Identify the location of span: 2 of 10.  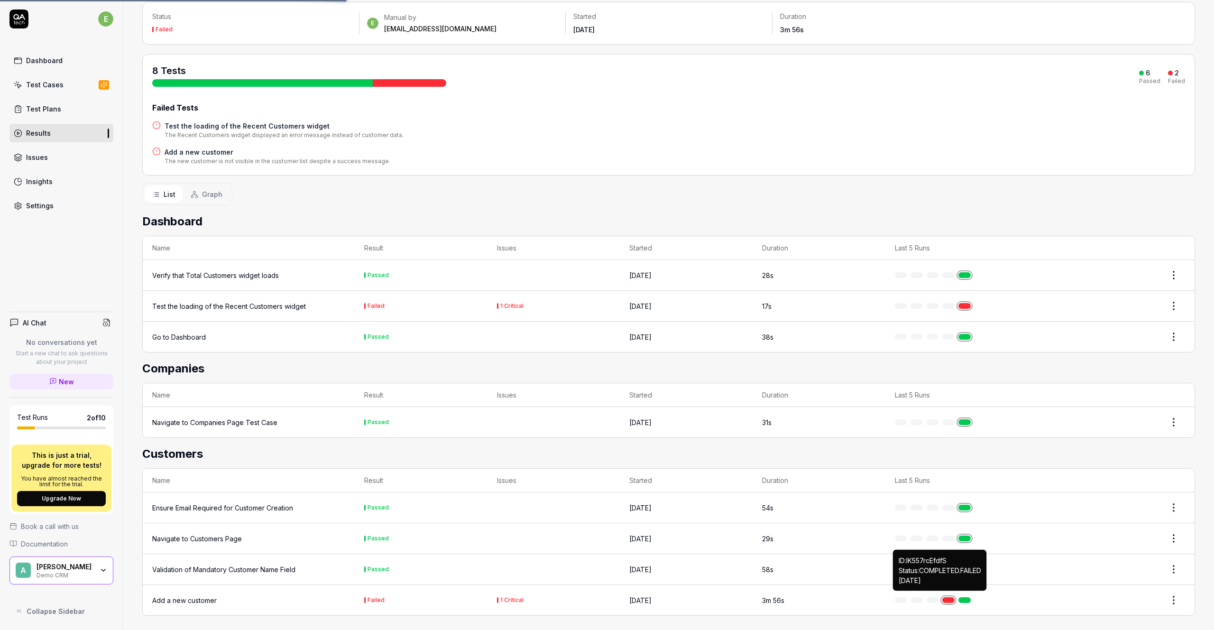
(96, 417).